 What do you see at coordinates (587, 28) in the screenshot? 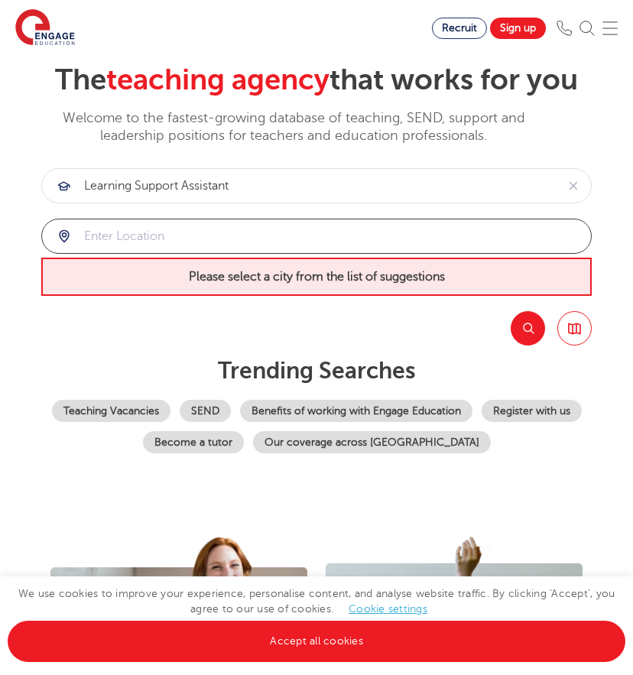
I see `img: Search` at bounding box center [587, 28].